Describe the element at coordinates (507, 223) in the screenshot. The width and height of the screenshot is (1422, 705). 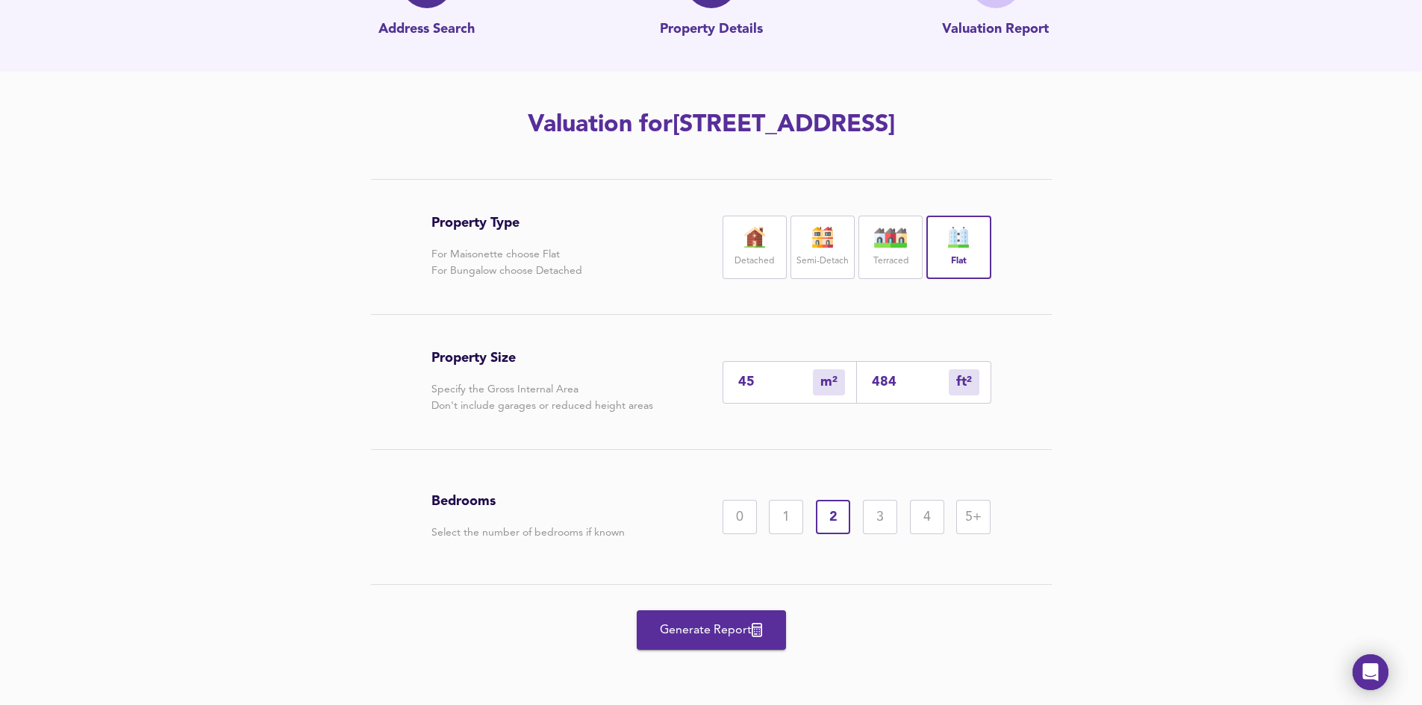
I see `h3: Property Type` at that location.